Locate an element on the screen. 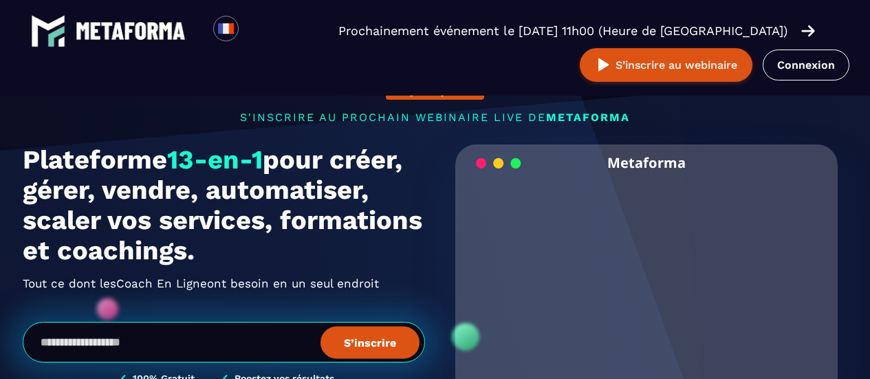 Image resolution: width=870 pixels, height=379 pixels. video: Your browser does not support the video tag. is located at coordinates (646, 271).